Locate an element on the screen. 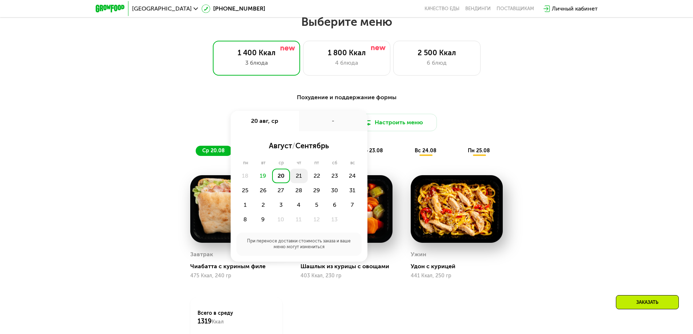  div: 28 is located at coordinates (299, 191).